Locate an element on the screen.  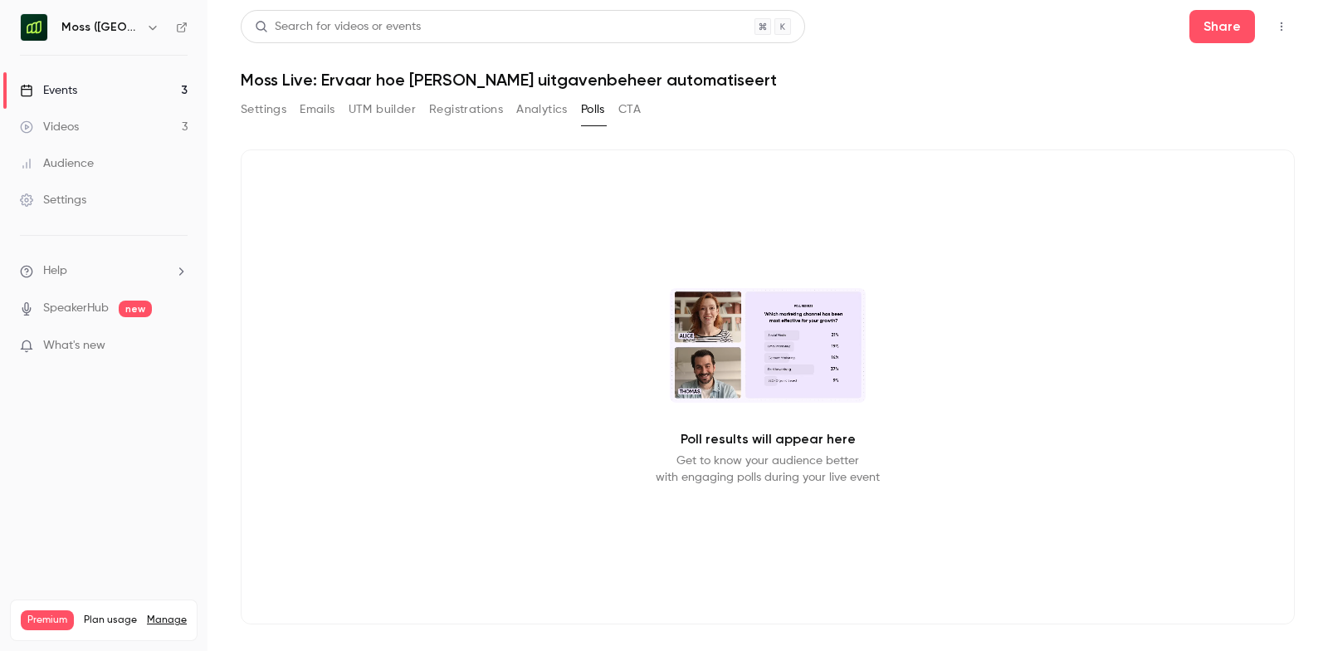
button: Share is located at coordinates (1222, 27).